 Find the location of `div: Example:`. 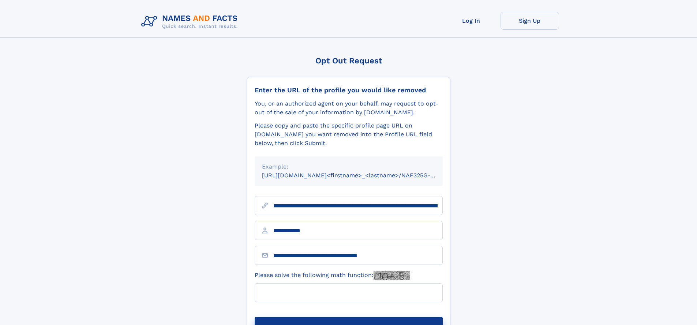

div: Example: is located at coordinates (349, 167).